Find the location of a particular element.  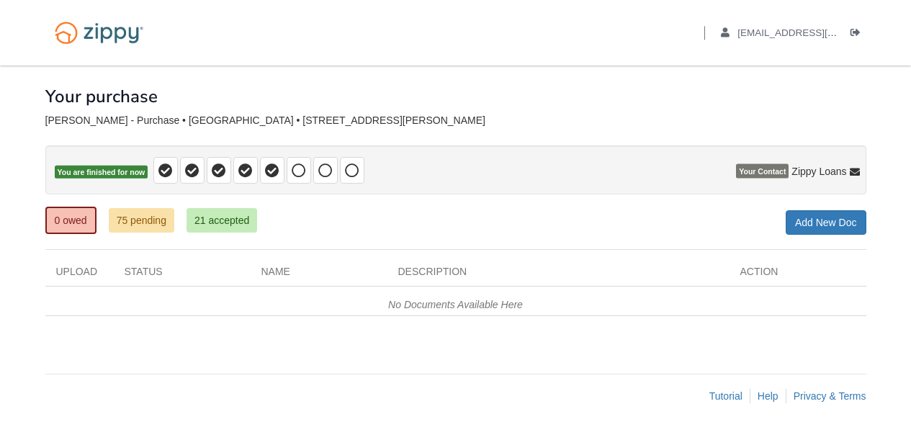

div: Description is located at coordinates (558, 275).